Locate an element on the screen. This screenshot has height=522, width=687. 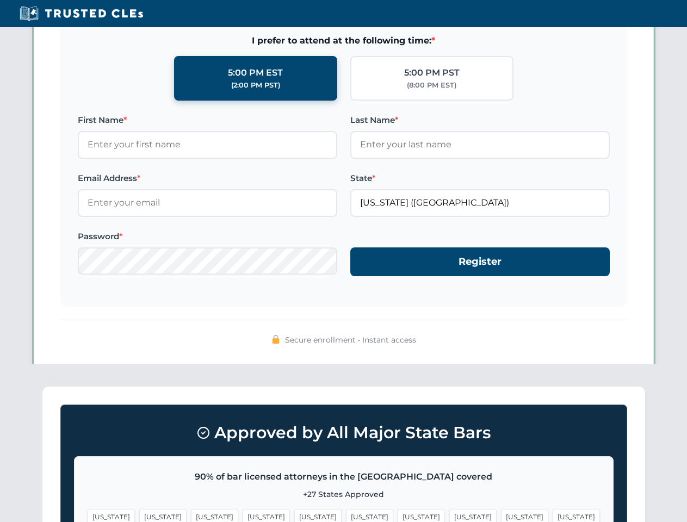
input: Enter your last name is located at coordinates (479, 145).